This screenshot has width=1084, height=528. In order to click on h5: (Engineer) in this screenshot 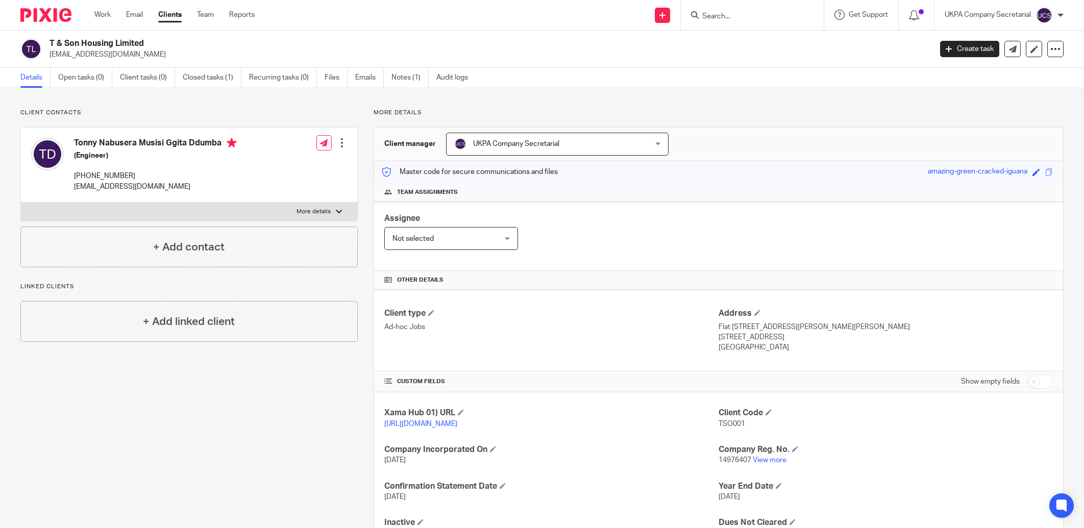, I will do `click(155, 156)`.